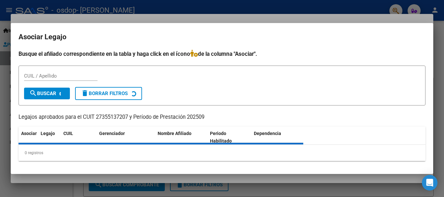  What do you see at coordinates (29, 134) in the screenshot?
I see `span: Asociar` at bounding box center [29, 134].